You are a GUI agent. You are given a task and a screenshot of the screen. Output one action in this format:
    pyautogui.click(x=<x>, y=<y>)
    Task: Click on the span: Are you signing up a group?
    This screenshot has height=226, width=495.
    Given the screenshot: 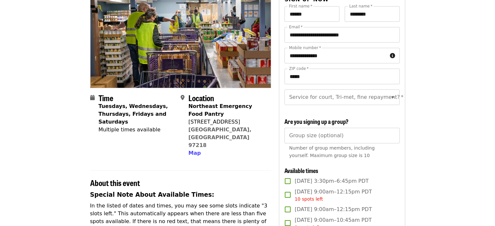 What is the action you would take?
    pyautogui.click(x=316, y=121)
    